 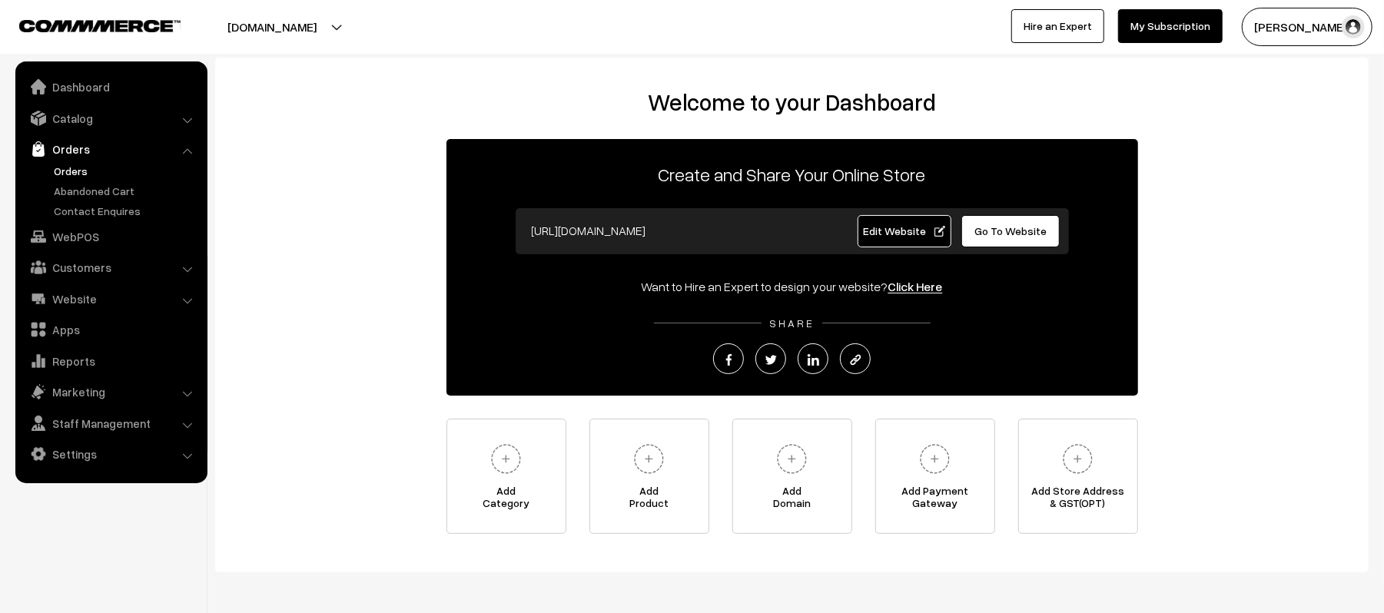 What do you see at coordinates (111, 237) in the screenshot?
I see `a: WebPOS` at bounding box center [111, 237].